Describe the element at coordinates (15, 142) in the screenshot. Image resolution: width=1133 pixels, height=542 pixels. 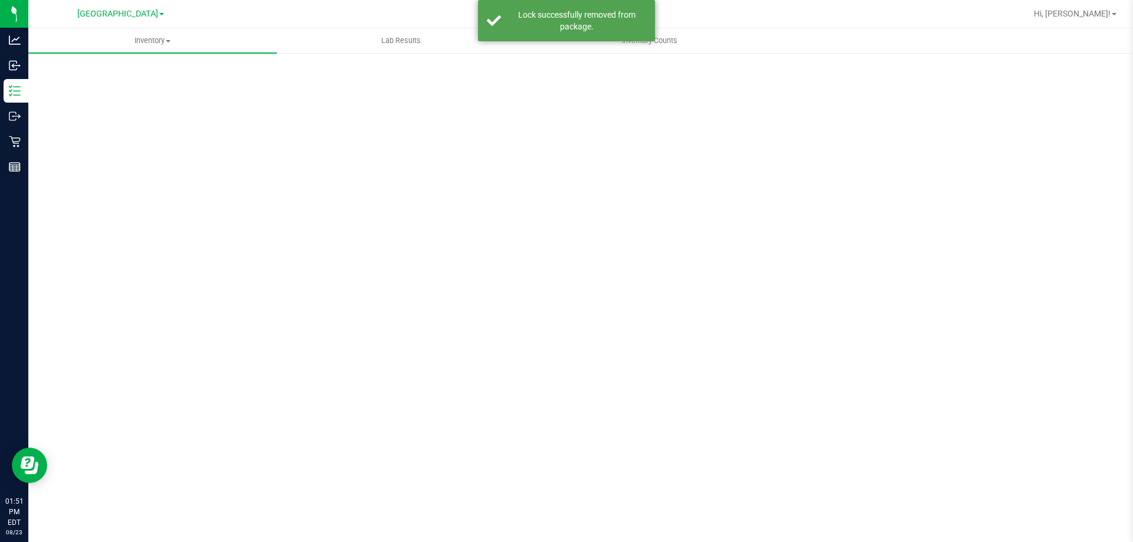
I see `inline-svg: Retail` at that location.